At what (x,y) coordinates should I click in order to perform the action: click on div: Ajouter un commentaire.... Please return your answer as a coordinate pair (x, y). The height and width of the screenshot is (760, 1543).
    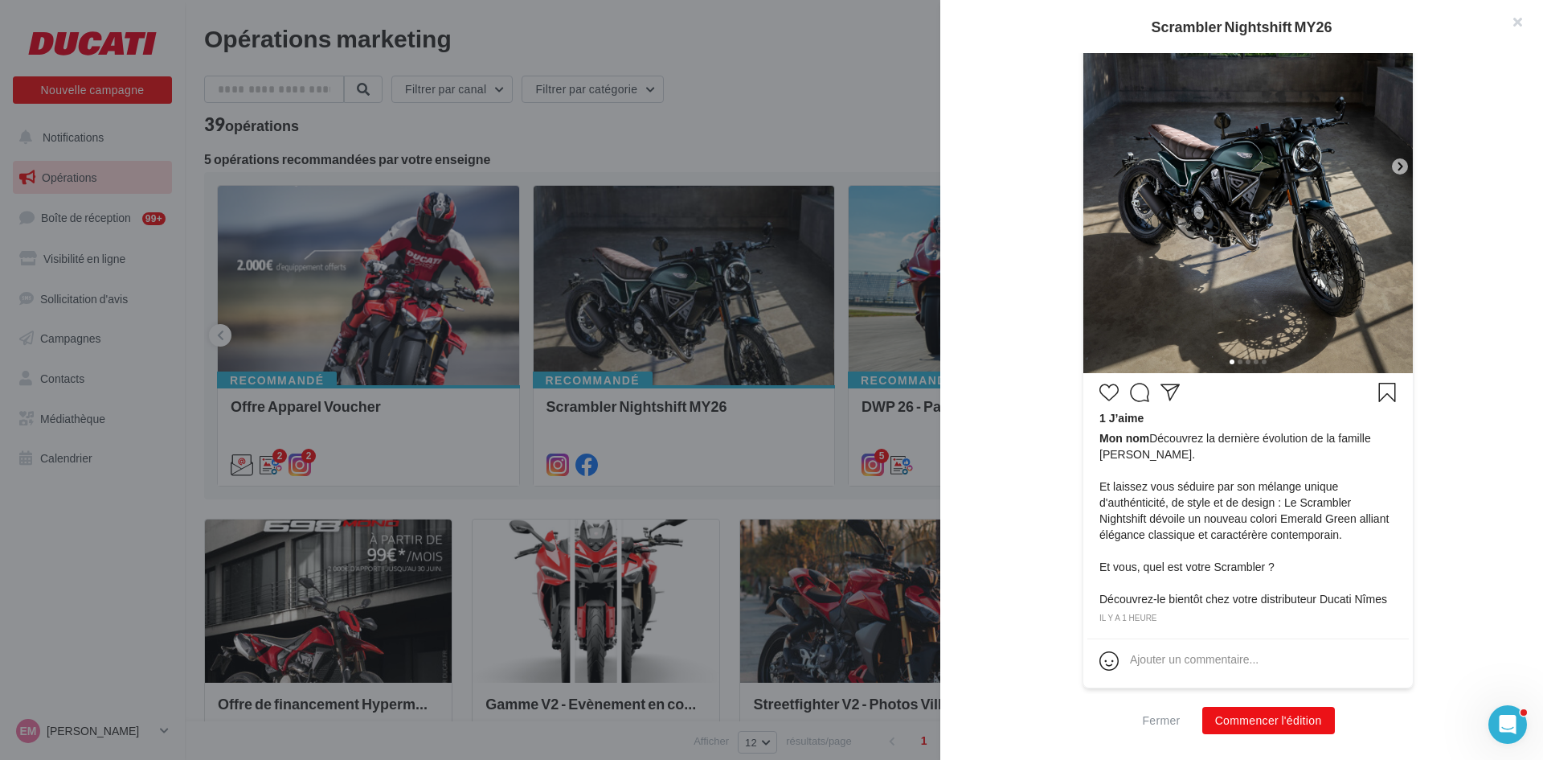
    Looking at the image, I should click on (1194, 659).